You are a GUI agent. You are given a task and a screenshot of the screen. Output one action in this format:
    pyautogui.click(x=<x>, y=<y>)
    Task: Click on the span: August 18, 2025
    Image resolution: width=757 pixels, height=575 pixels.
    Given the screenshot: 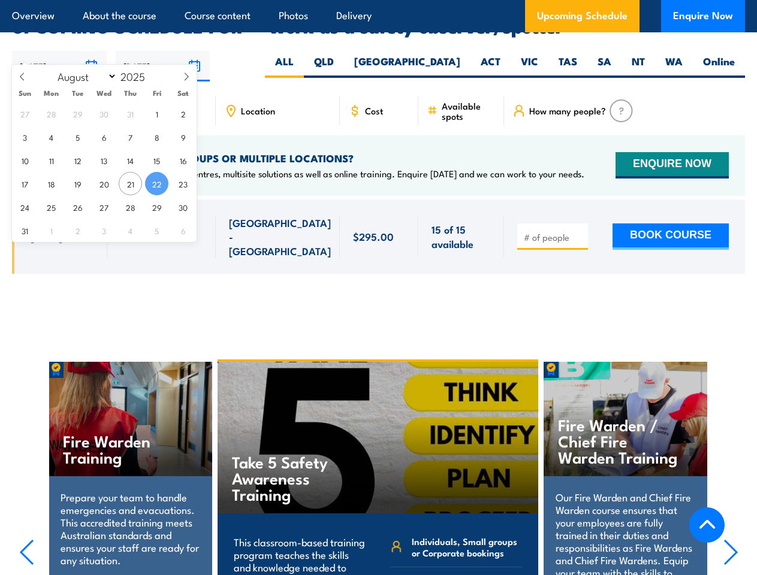 What is the action you would take?
    pyautogui.click(x=51, y=183)
    